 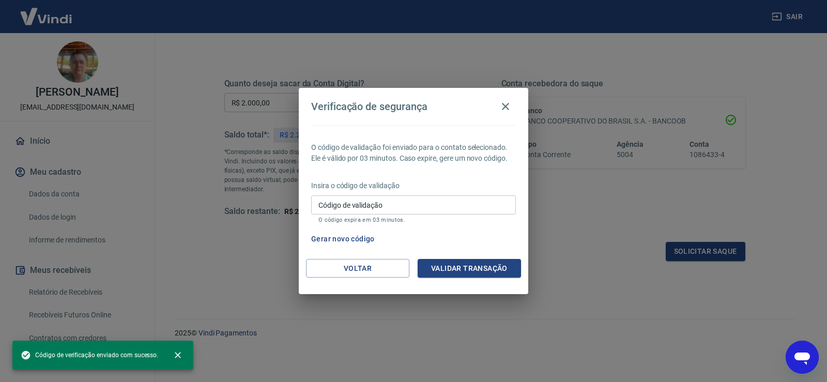 What do you see at coordinates (343, 239) in the screenshot?
I see `button: Gerar novo código` at bounding box center [343, 239].